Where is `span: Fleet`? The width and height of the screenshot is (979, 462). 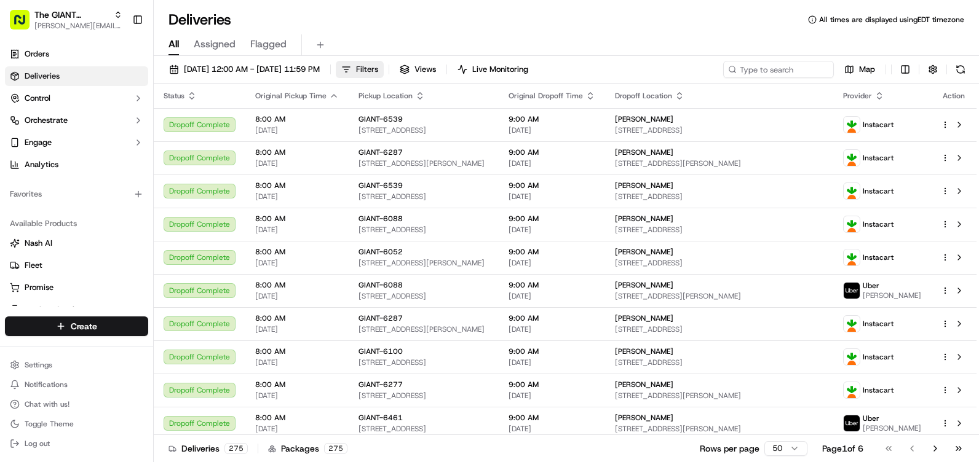 span: Fleet is located at coordinates (33, 266).